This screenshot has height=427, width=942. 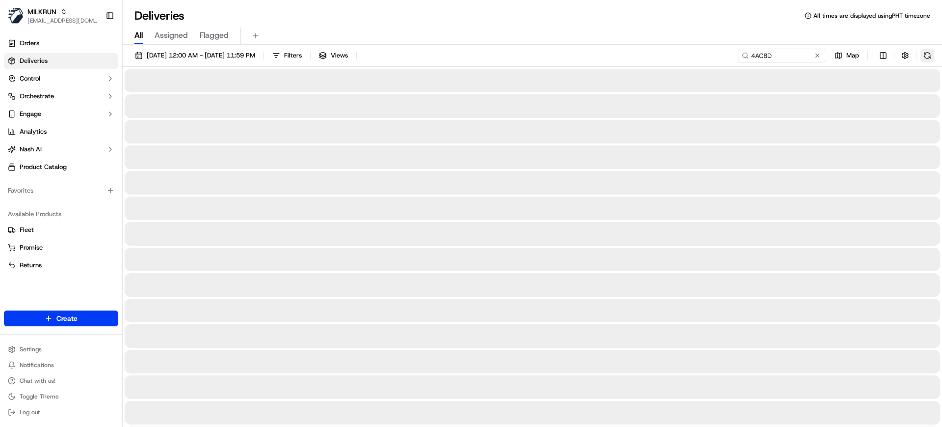 What do you see at coordinates (782, 55) in the screenshot?
I see `input: Type to search` at bounding box center [782, 55].